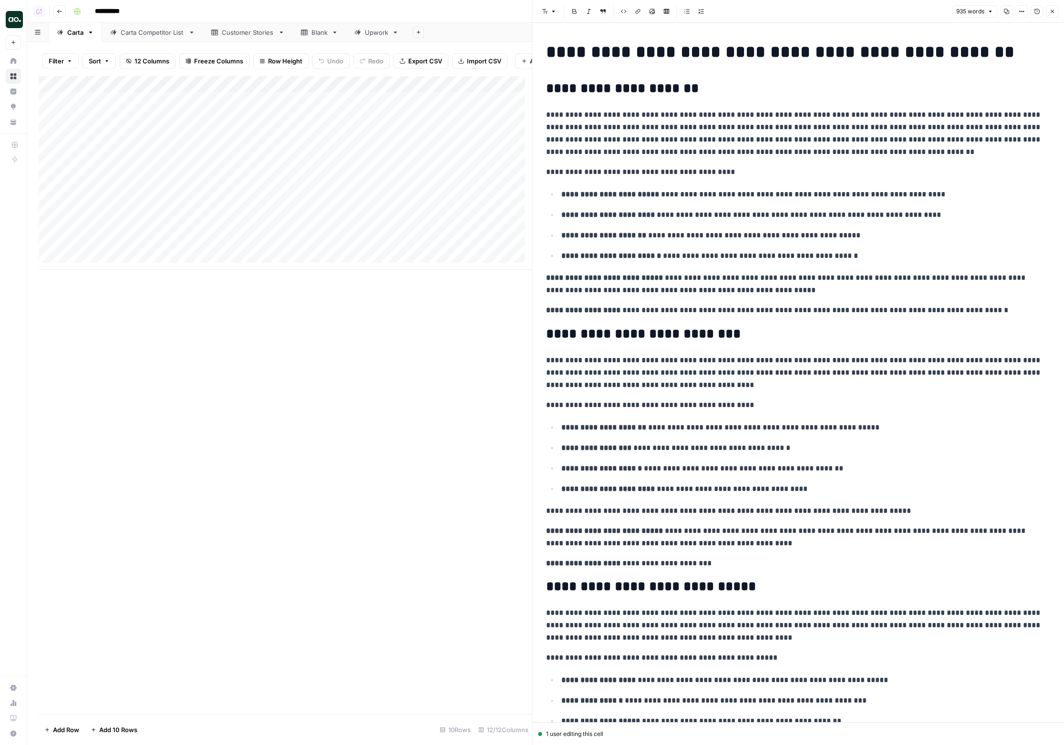 This screenshot has height=745, width=1064. What do you see at coordinates (13, 20) in the screenshot?
I see `button: Workspace: AirOps Builders` at bounding box center [13, 20].